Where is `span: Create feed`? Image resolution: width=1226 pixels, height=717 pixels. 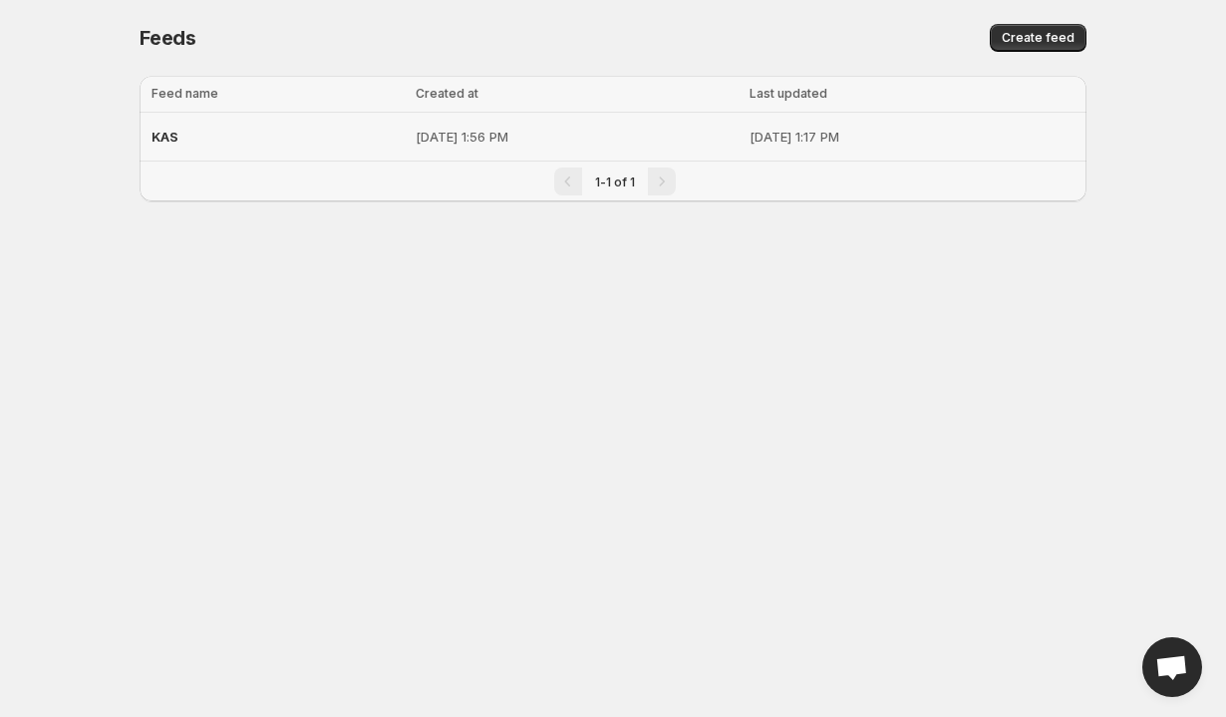
span: Create feed is located at coordinates (1038, 38).